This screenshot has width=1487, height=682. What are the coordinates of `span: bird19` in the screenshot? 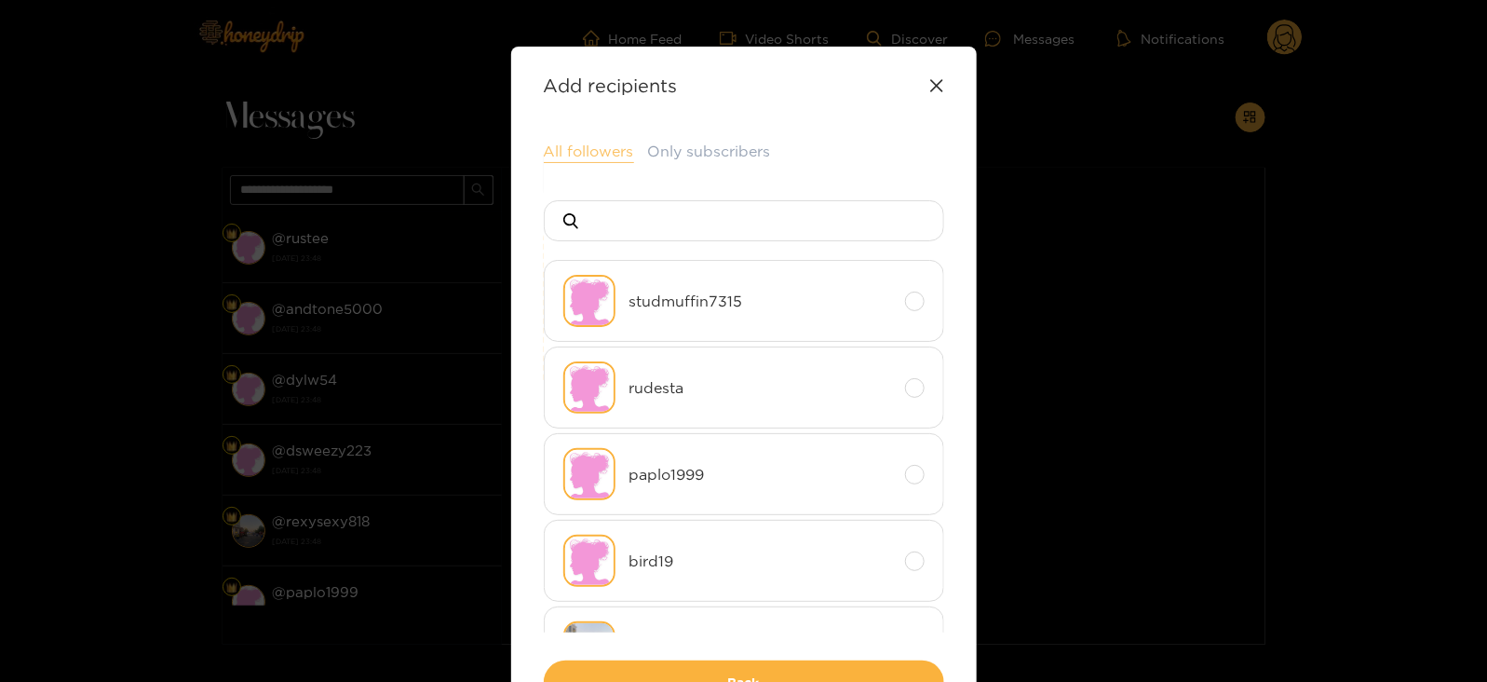 It's located at (760, 561).